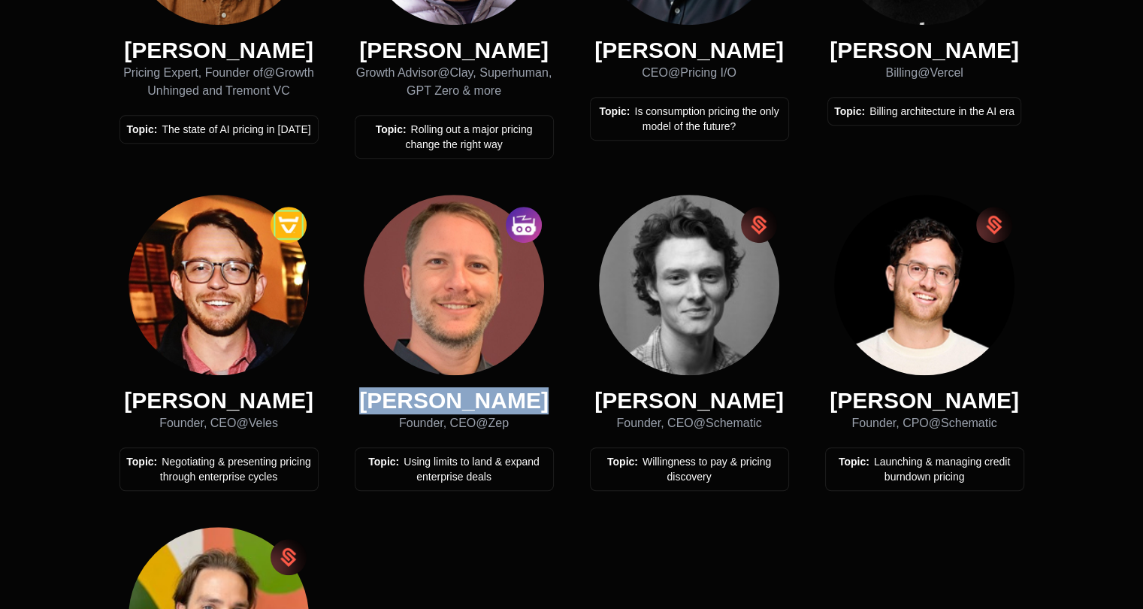 The image size is (1143, 609). I want to click on div: Is consumption pricing the only model of the future?, so click(689, 119).